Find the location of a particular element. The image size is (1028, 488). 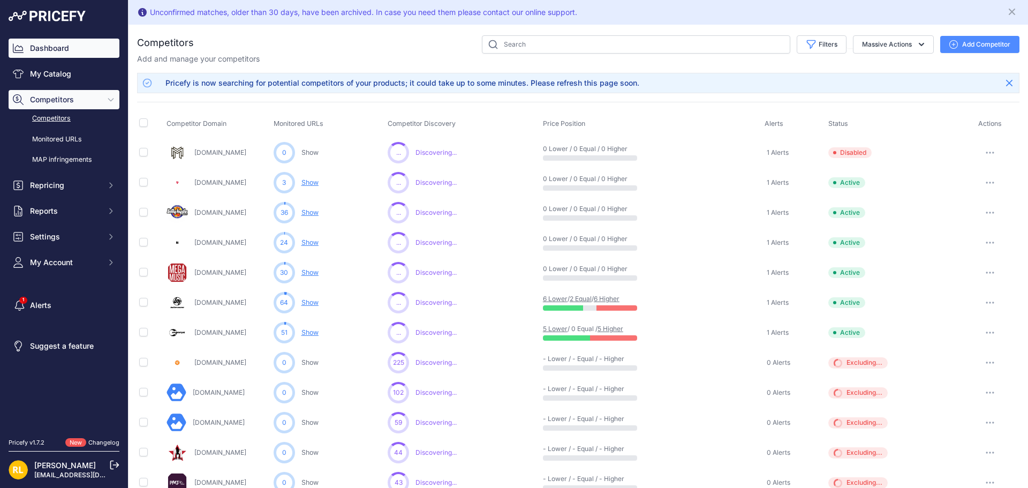

span: Status is located at coordinates (838, 123).